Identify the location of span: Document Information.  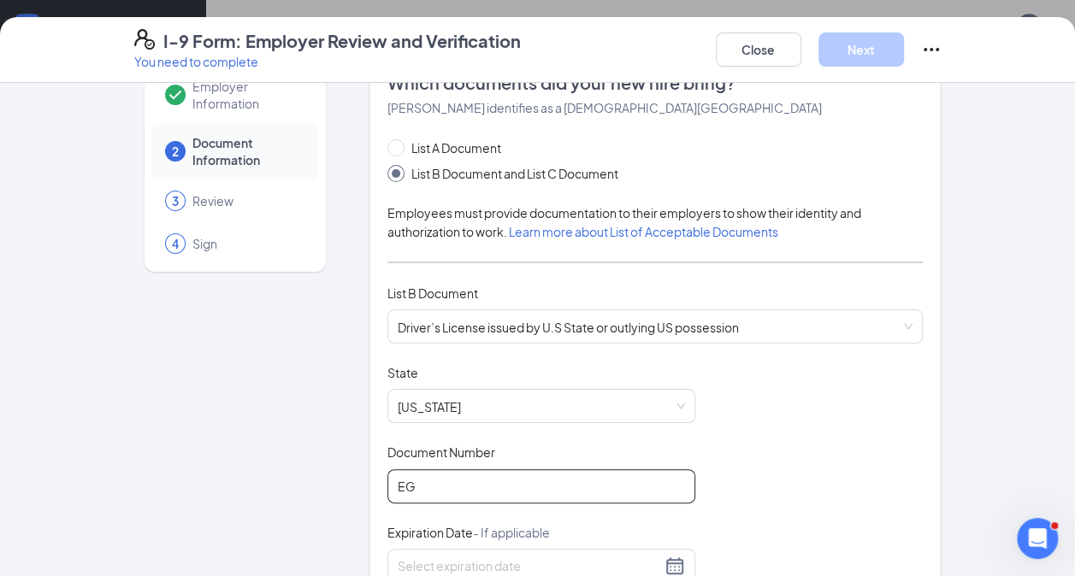
(247, 151).